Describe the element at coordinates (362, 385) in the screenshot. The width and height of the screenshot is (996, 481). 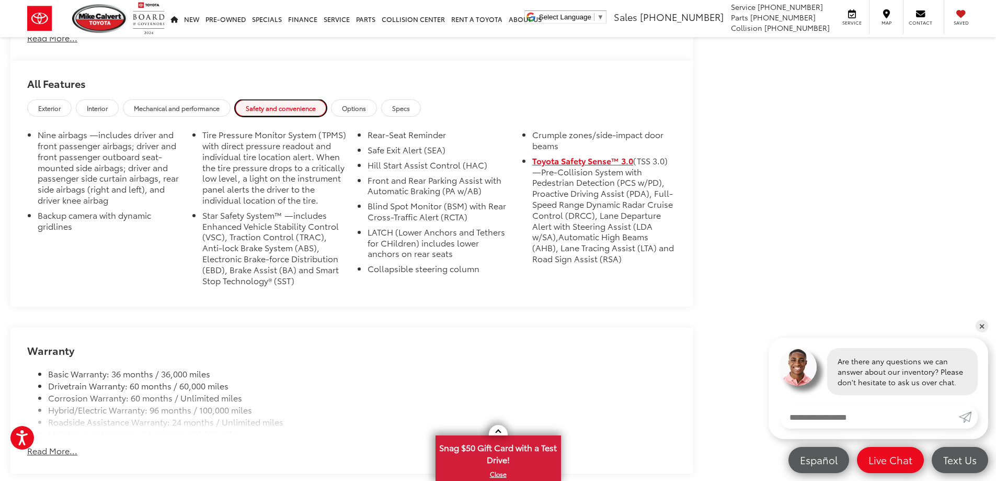
I see `li: Drivetrain Warranty: 60 months / 60,000 miles` at that location.